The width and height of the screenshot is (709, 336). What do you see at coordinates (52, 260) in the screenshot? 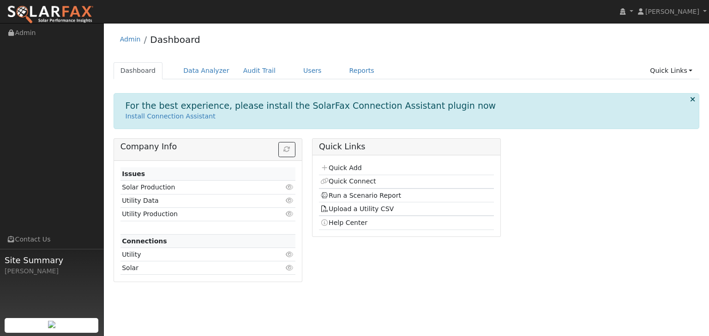
I see `span: Site Summary` at bounding box center [52, 260].